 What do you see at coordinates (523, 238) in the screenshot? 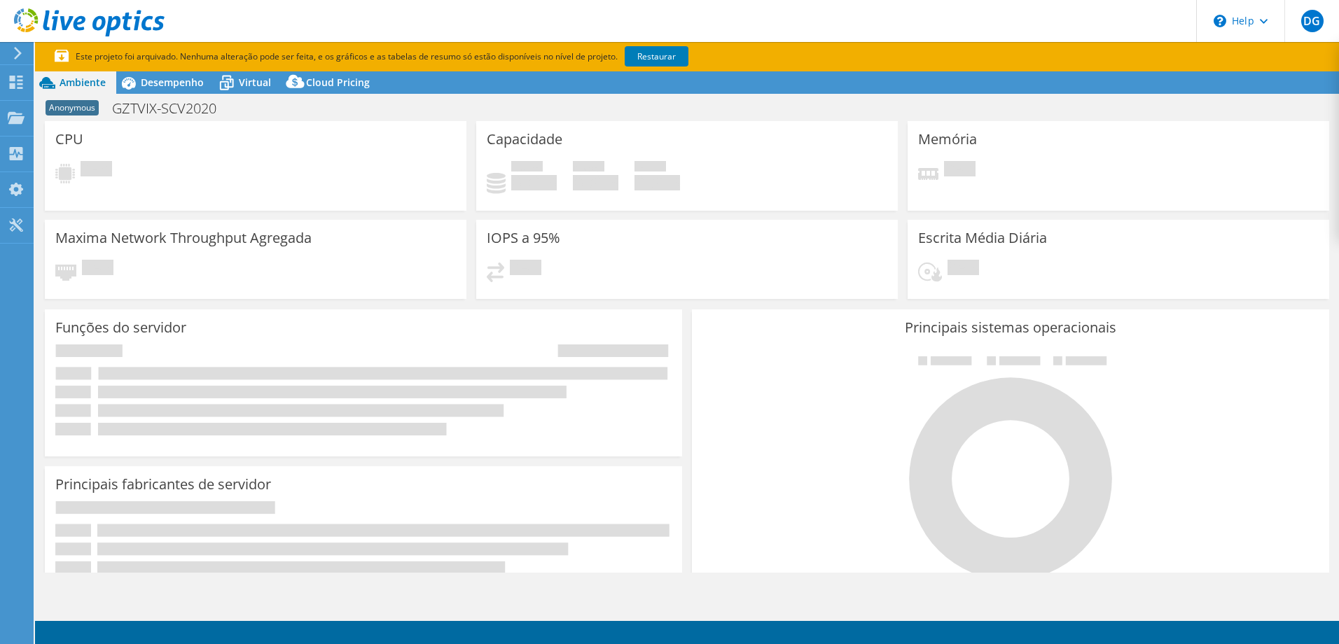
I see `h3: IOPS a 95%` at bounding box center [523, 238].